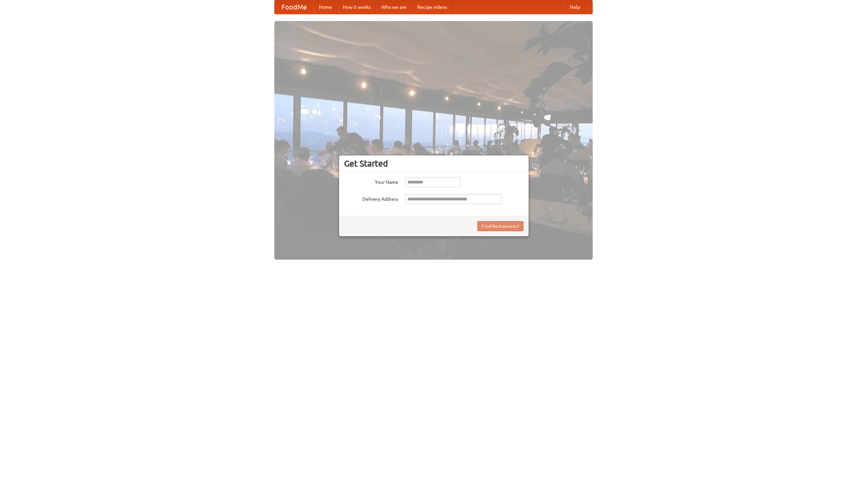 This screenshot has height=479, width=867. I want to click on a: Who we are, so click(394, 7).